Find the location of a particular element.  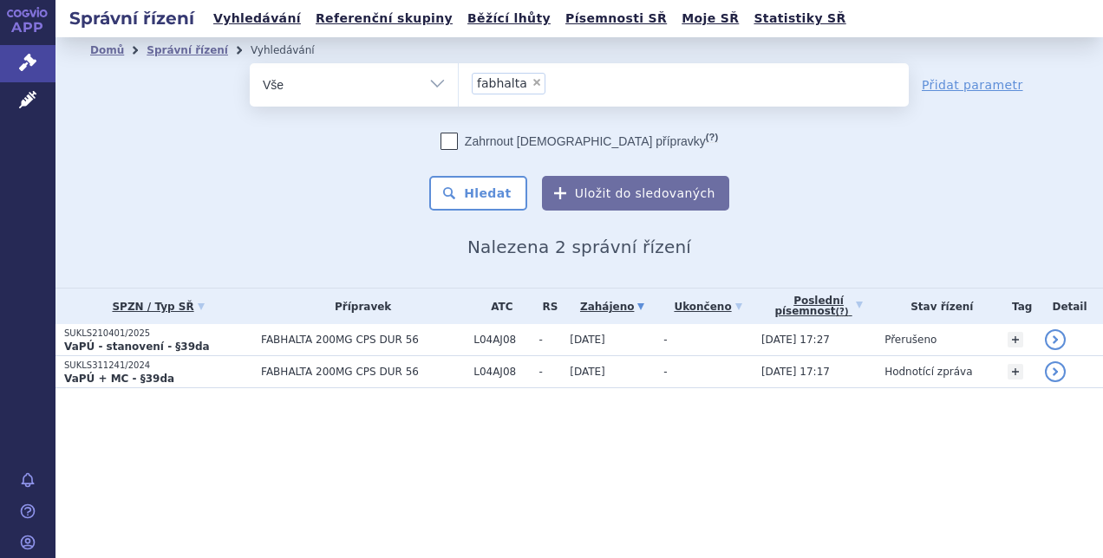

a: Moje SŘ is located at coordinates (710, 18).